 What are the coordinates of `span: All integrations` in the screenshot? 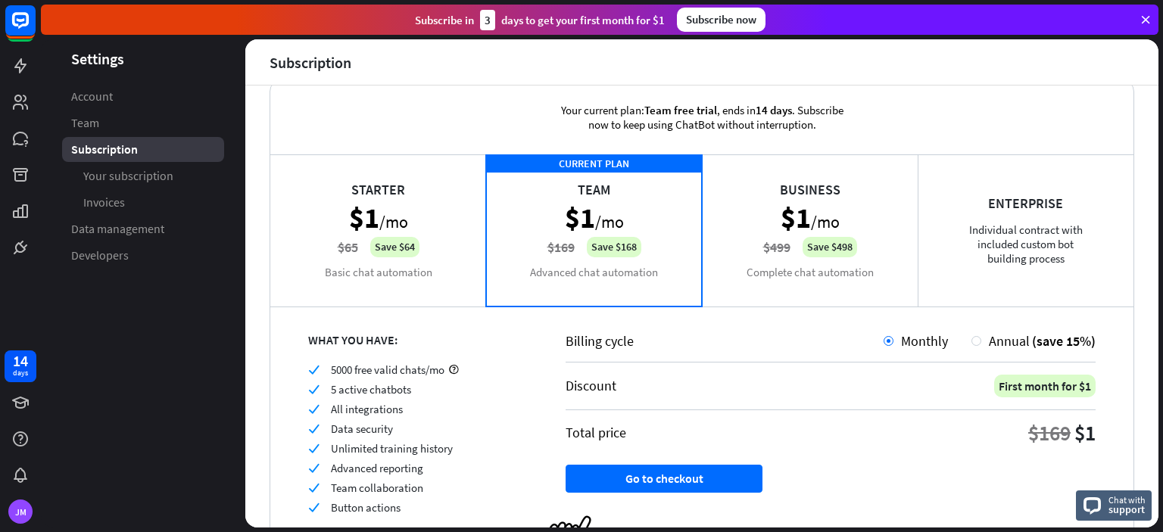 It's located at (366, 409).